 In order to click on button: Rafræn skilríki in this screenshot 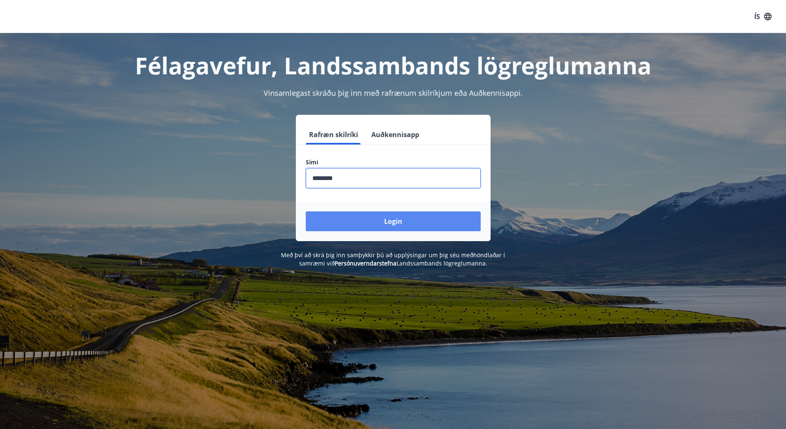, I will do `click(333, 135)`.